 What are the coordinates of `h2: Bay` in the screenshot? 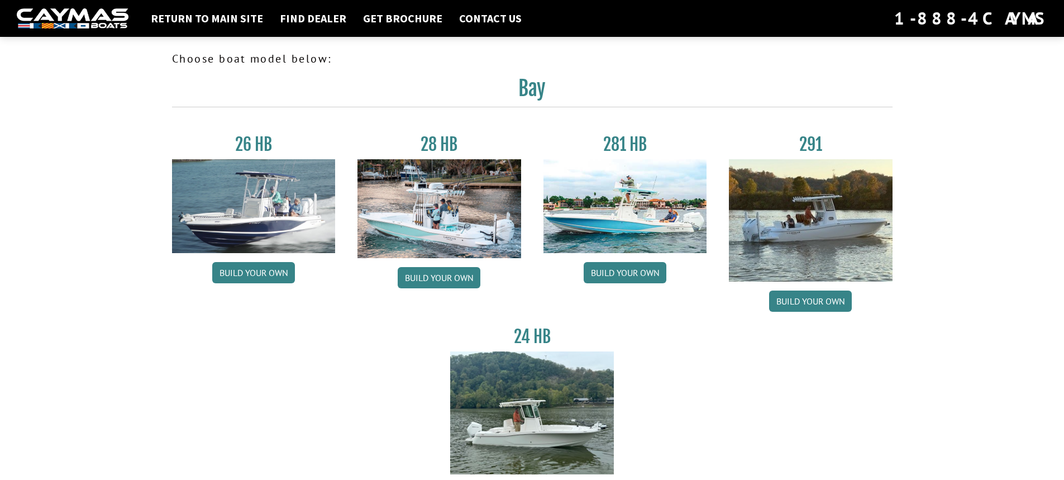 It's located at (532, 92).